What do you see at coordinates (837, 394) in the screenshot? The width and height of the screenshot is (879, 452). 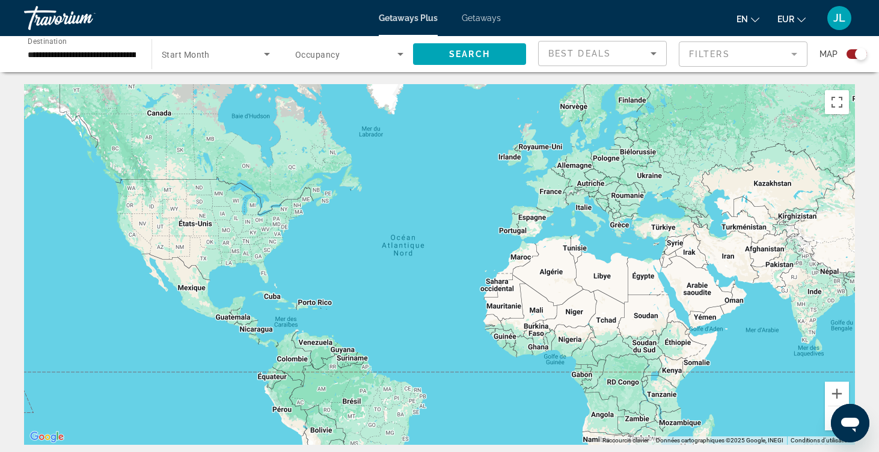 I see `button: Zoom avant` at bounding box center [837, 394].